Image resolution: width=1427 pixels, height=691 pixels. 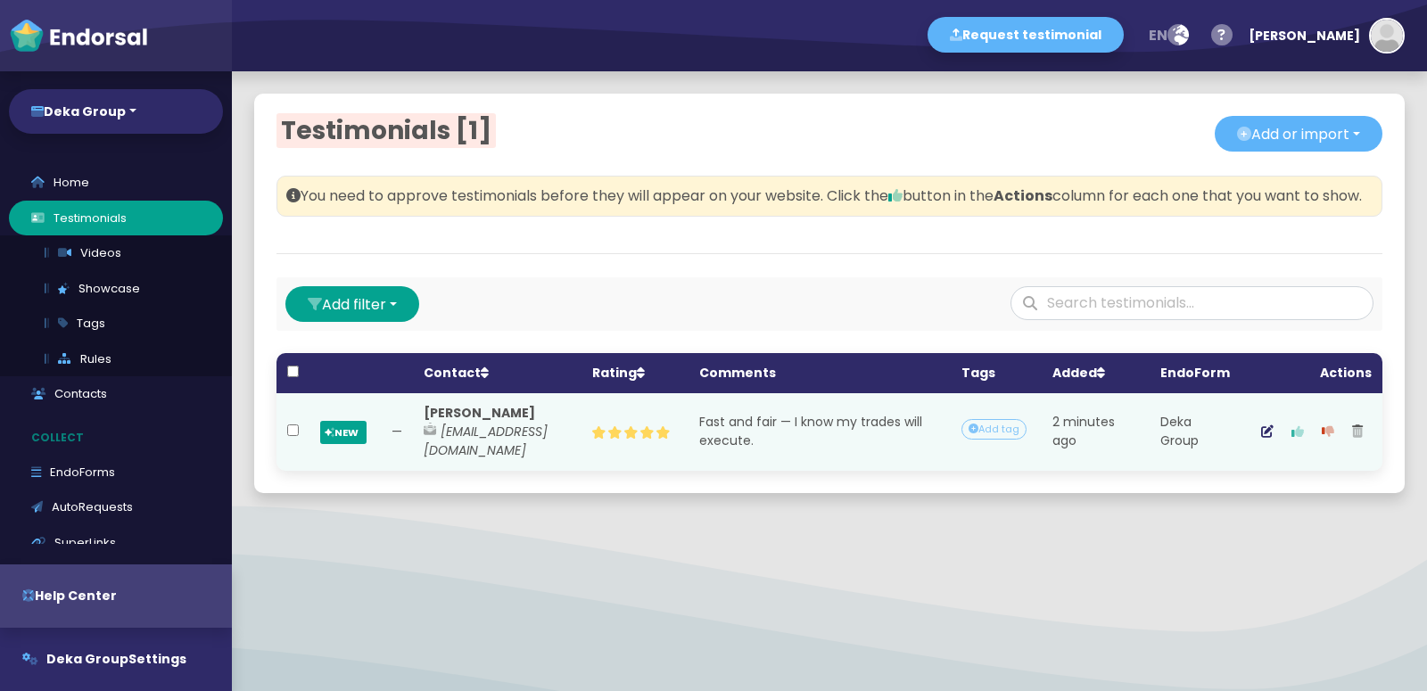 What do you see at coordinates (116, 394) in the screenshot?
I see `a: Contacts` at bounding box center [116, 394].